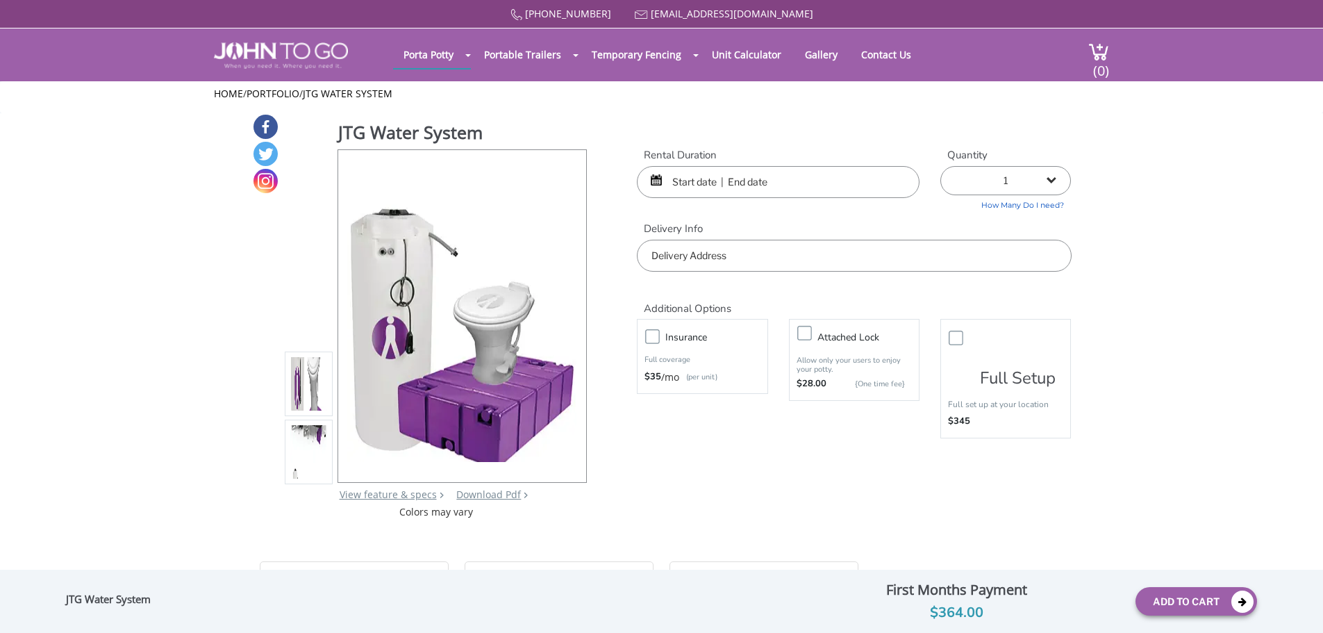 The image size is (1323, 633). Describe the element at coordinates (853, 256) in the screenshot. I see `input: Delivery Address` at that location.